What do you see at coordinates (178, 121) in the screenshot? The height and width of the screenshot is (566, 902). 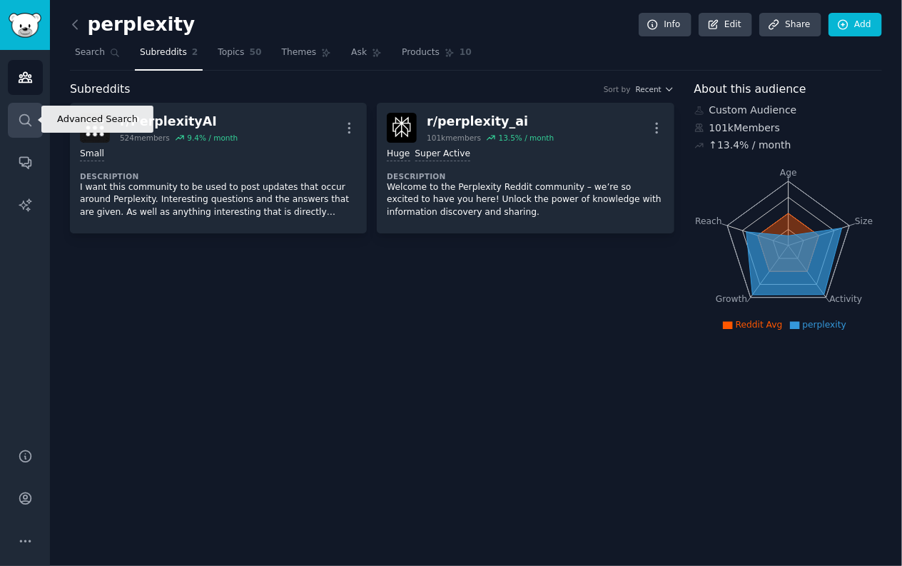 I see `div: r/ PerplexityAI` at bounding box center [178, 121].